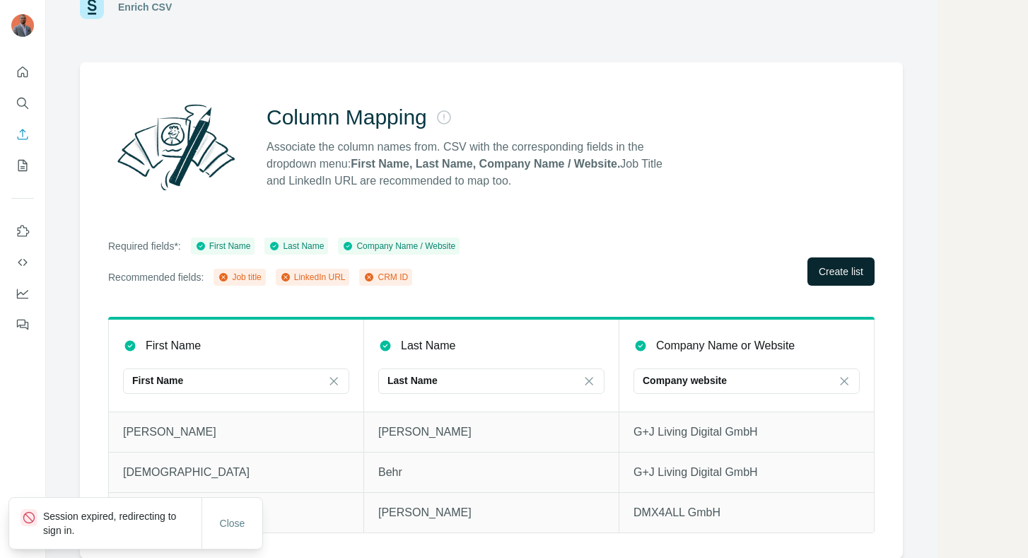  Describe the element at coordinates (23, 72) in the screenshot. I see `button: Quick start` at that location.